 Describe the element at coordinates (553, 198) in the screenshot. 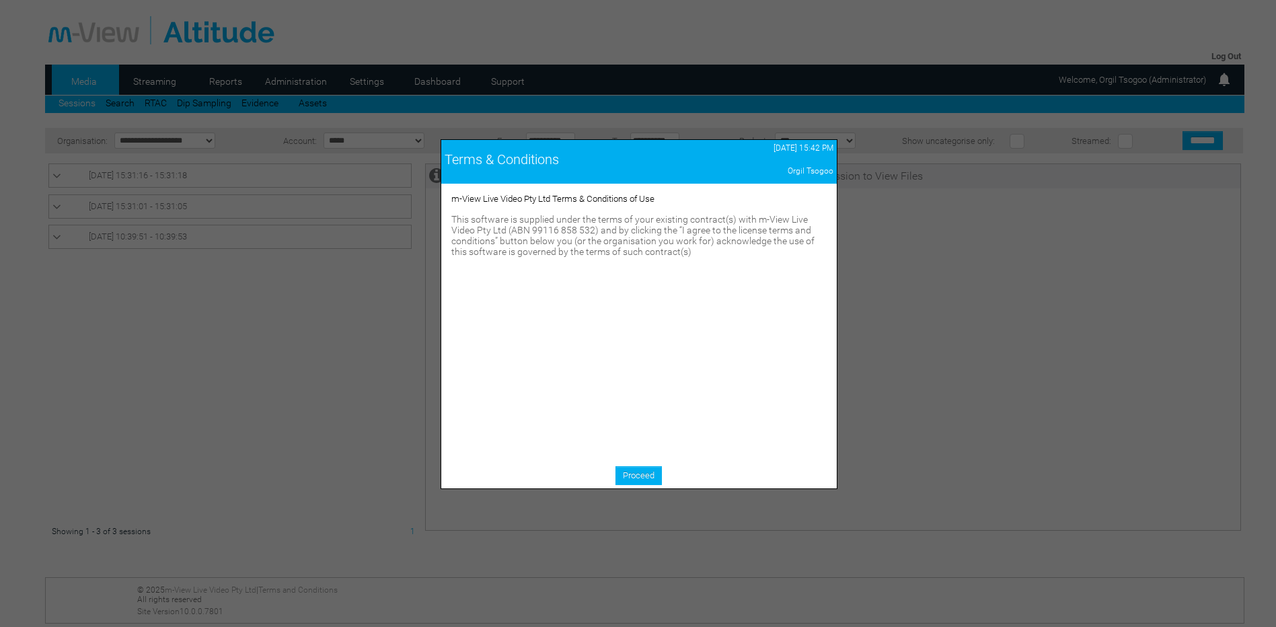

I see `span: m-View Live Video Pty Ltd Terms & Conditions of Use` at that location.